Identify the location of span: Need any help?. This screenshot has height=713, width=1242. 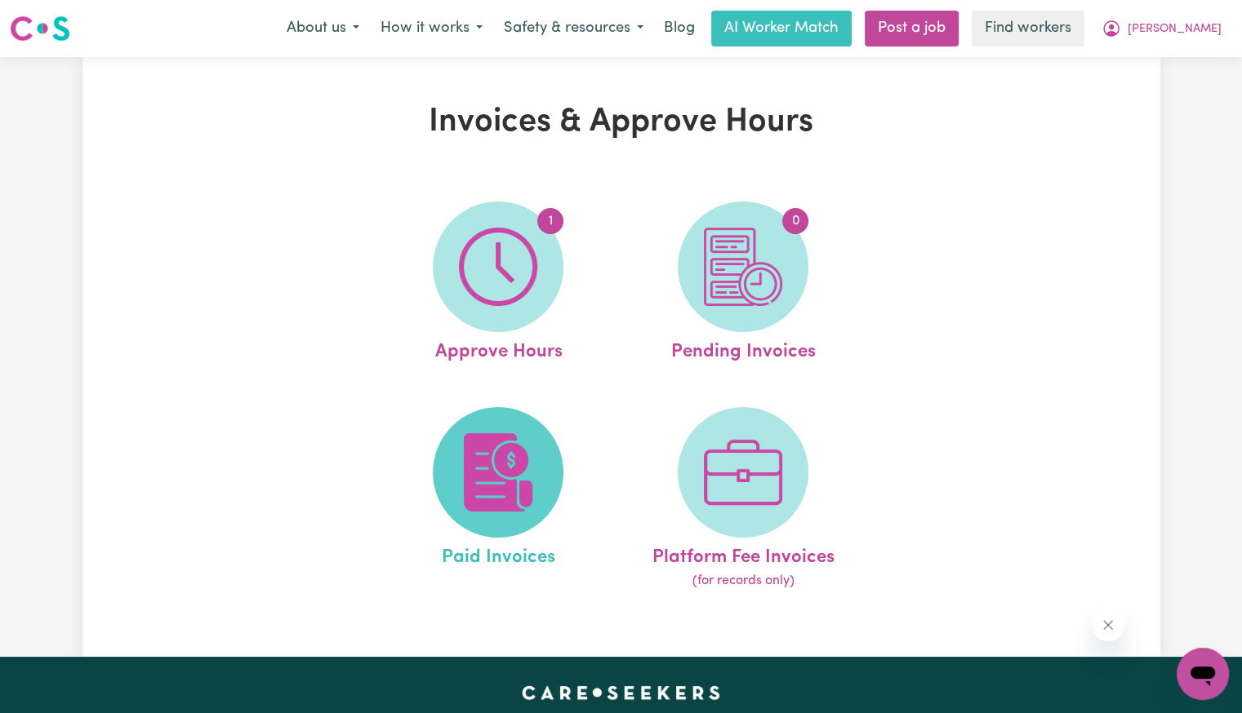
(54, 18).